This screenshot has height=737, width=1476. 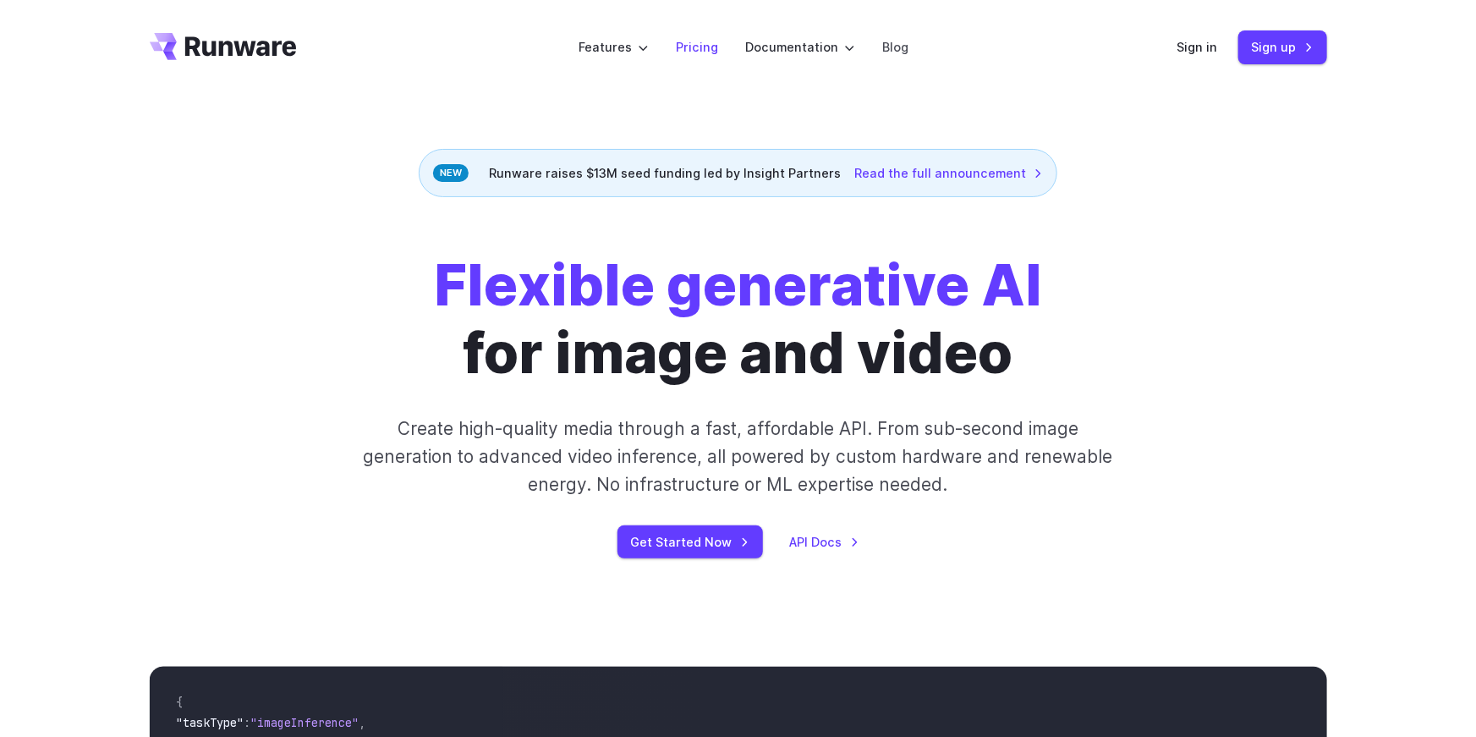 I want to click on a: Pricing, so click(x=697, y=47).